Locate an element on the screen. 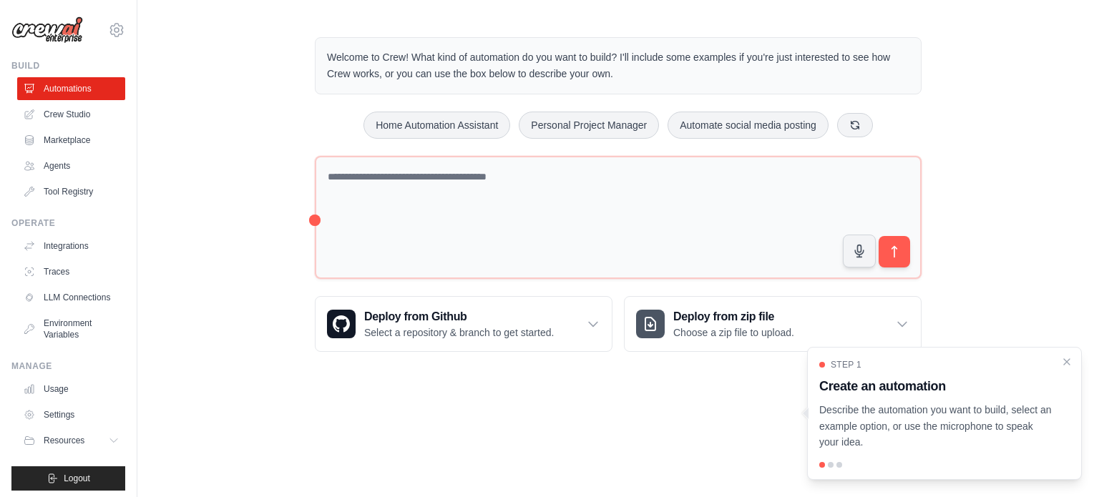 This screenshot has height=497, width=1099. button: Automate social media posting is located at coordinates (747, 125).